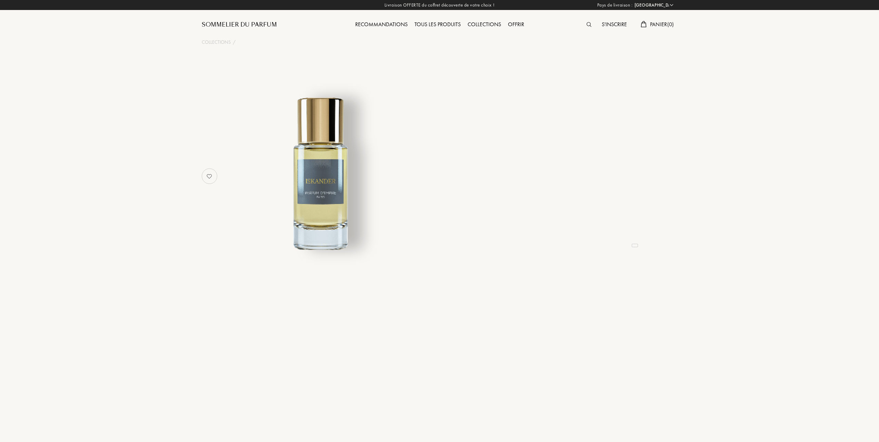 Image resolution: width=879 pixels, height=442 pixels. I want to click on a: Tous les produits, so click(438, 24).